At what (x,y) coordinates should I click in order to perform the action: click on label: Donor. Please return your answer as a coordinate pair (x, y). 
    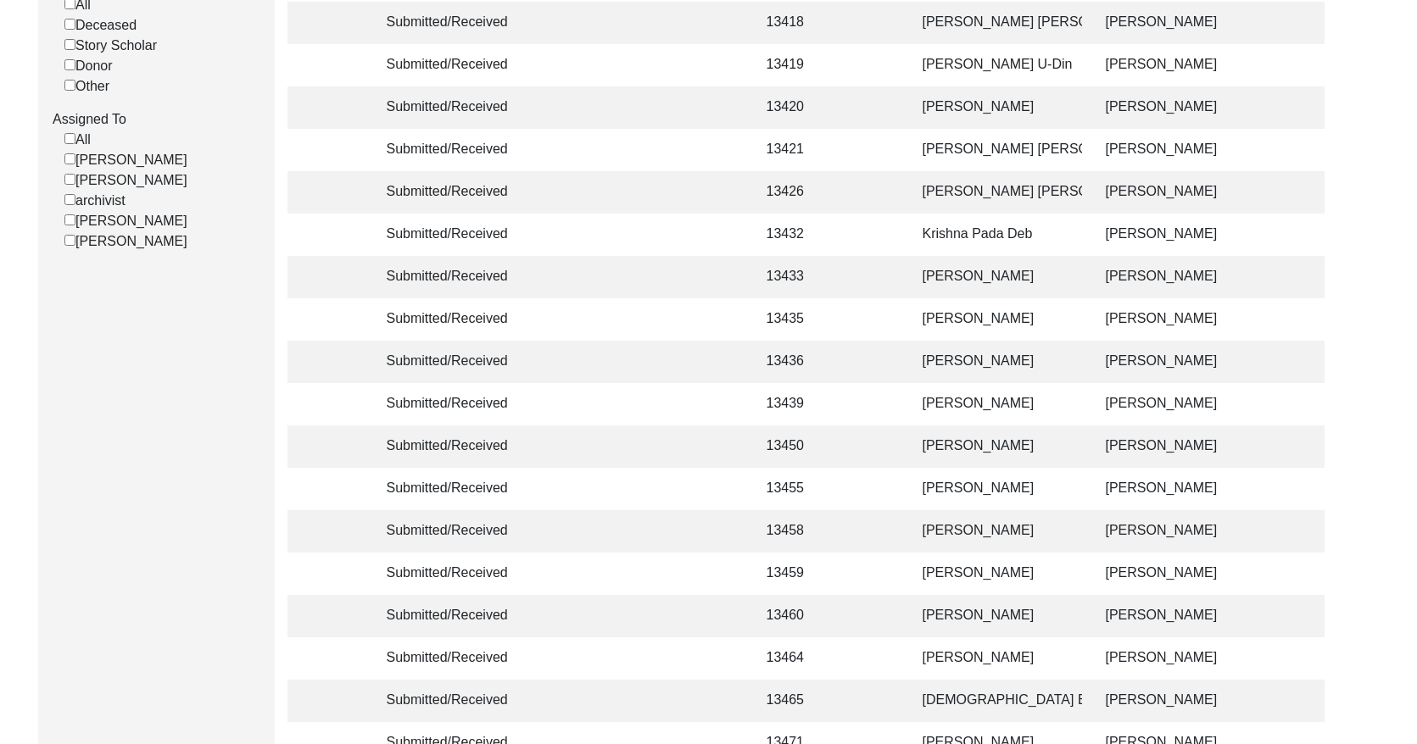
    Looking at the image, I should click on (88, 66).